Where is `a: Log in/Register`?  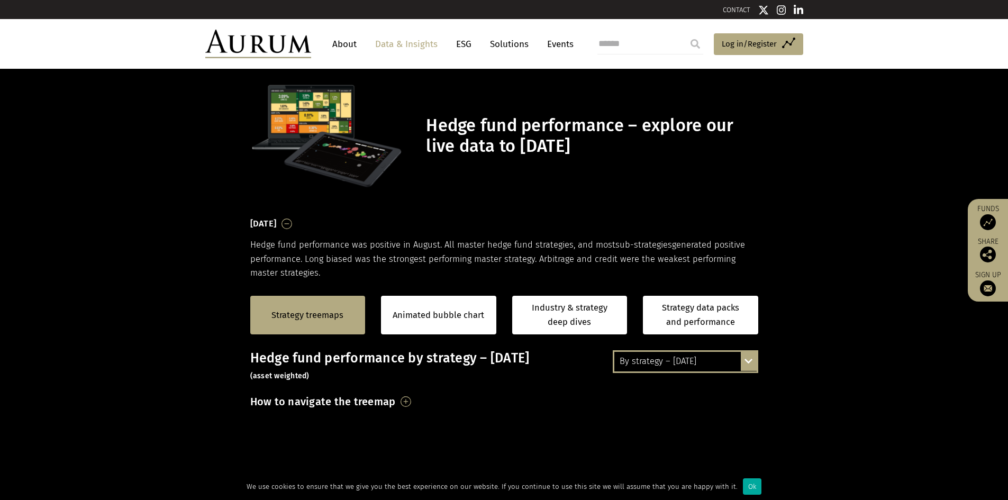 a: Log in/Register is located at coordinates (758, 44).